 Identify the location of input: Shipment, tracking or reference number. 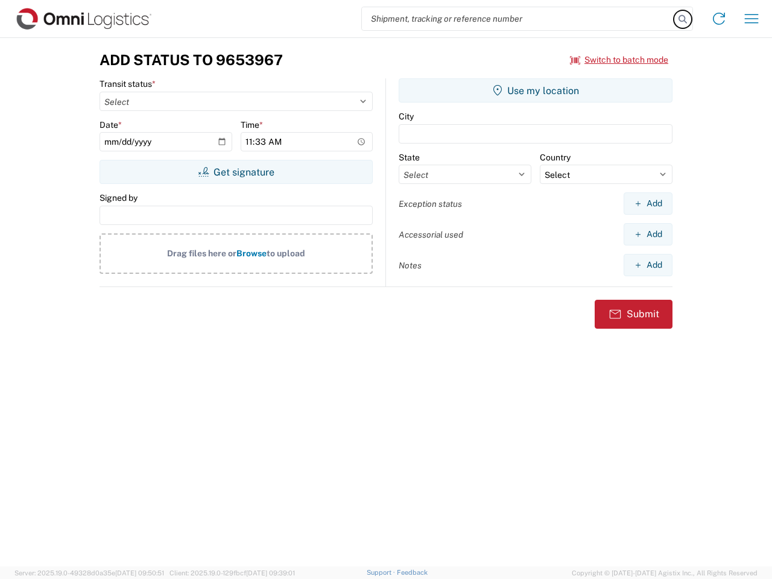
(518, 19).